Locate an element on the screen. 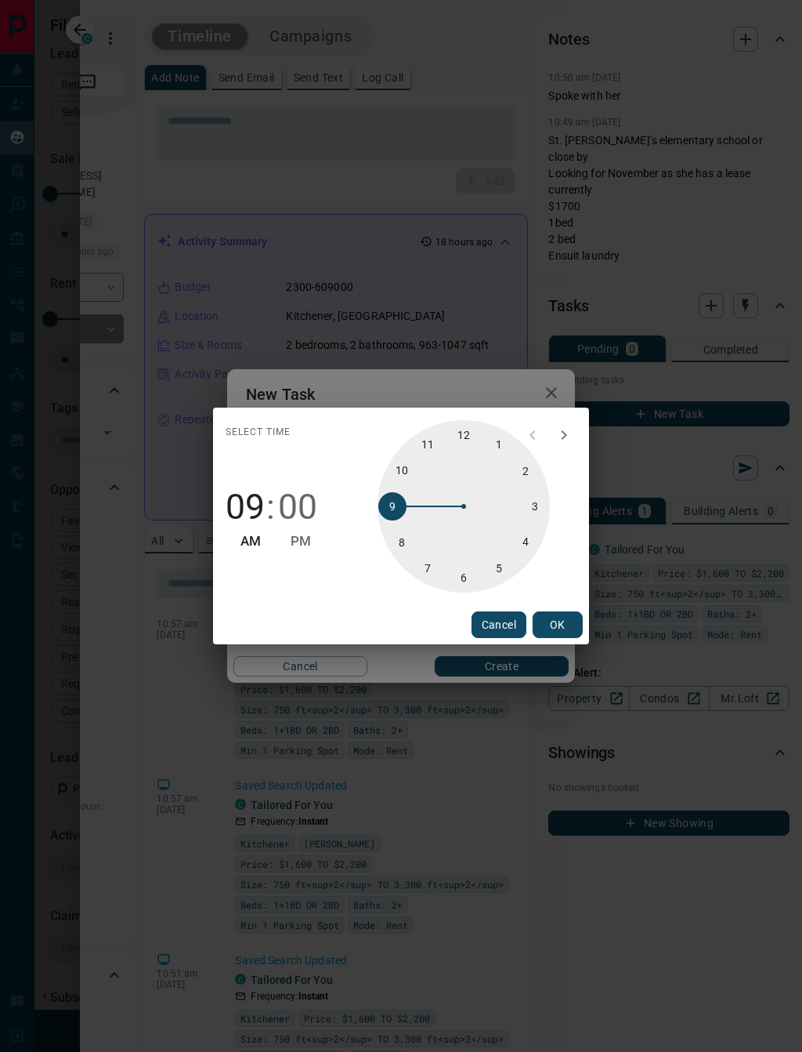 The image size is (802, 1052). button: PM is located at coordinates (301, 541).